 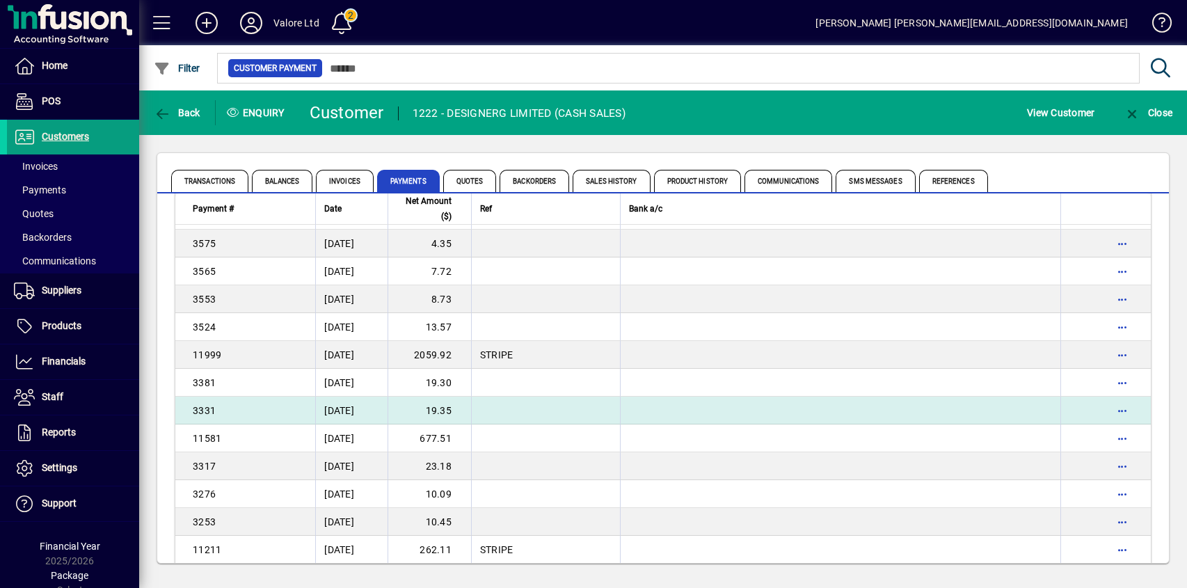 What do you see at coordinates (251, 23) in the screenshot?
I see `button: Profile` at bounding box center [251, 23].